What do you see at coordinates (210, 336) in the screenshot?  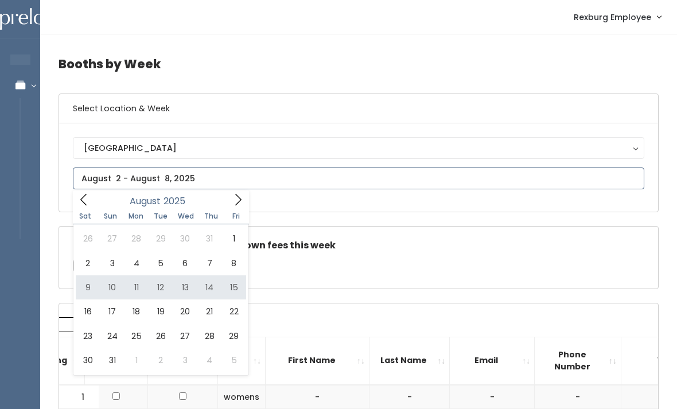 I see `span: August 28, 2025` at bounding box center [210, 336].